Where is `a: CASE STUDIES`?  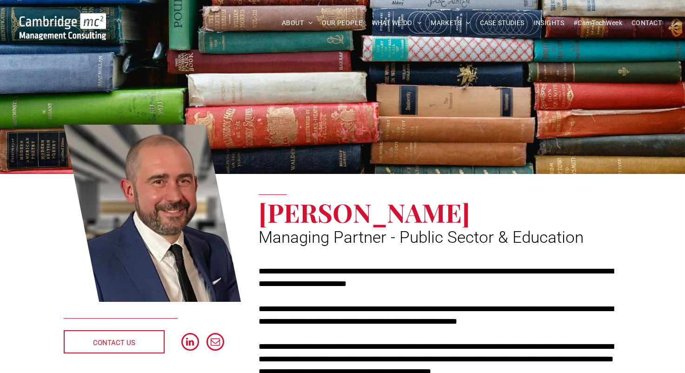
a: CASE STUDIES is located at coordinates (503, 23).